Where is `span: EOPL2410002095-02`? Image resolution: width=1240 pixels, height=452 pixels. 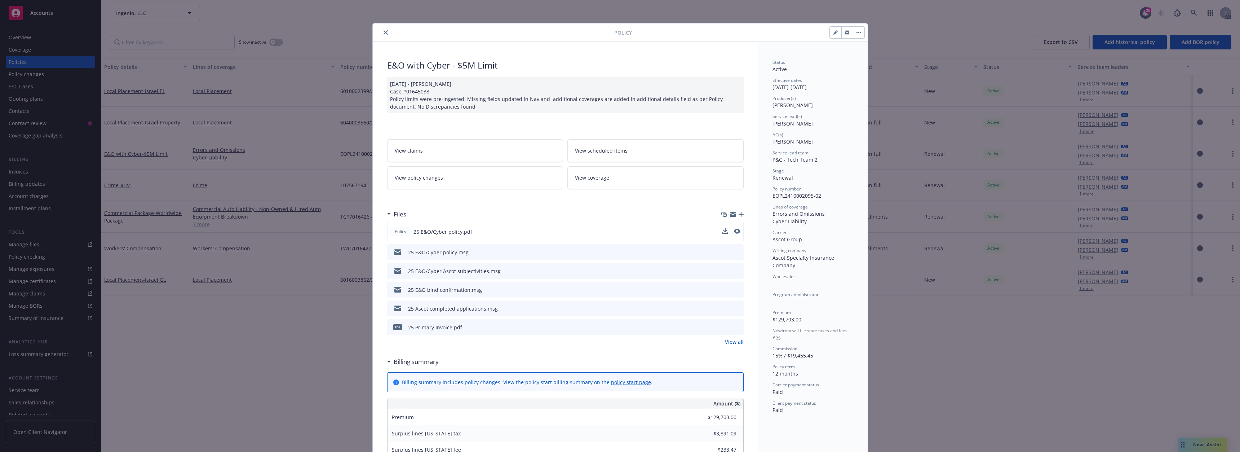 span: EOPL2410002095-02 is located at coordinates (797, 195).